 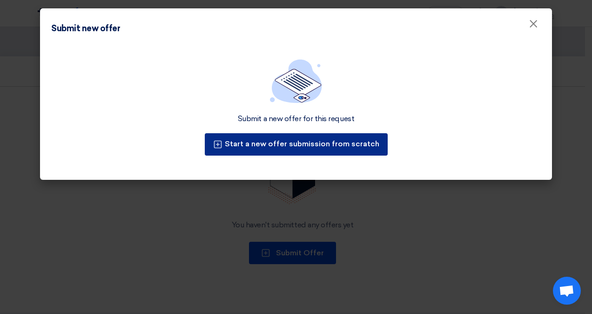 What do you see at coordinates (534, 24) in the screenshot?
I see `button: Close` at bounding box center [534, 24].